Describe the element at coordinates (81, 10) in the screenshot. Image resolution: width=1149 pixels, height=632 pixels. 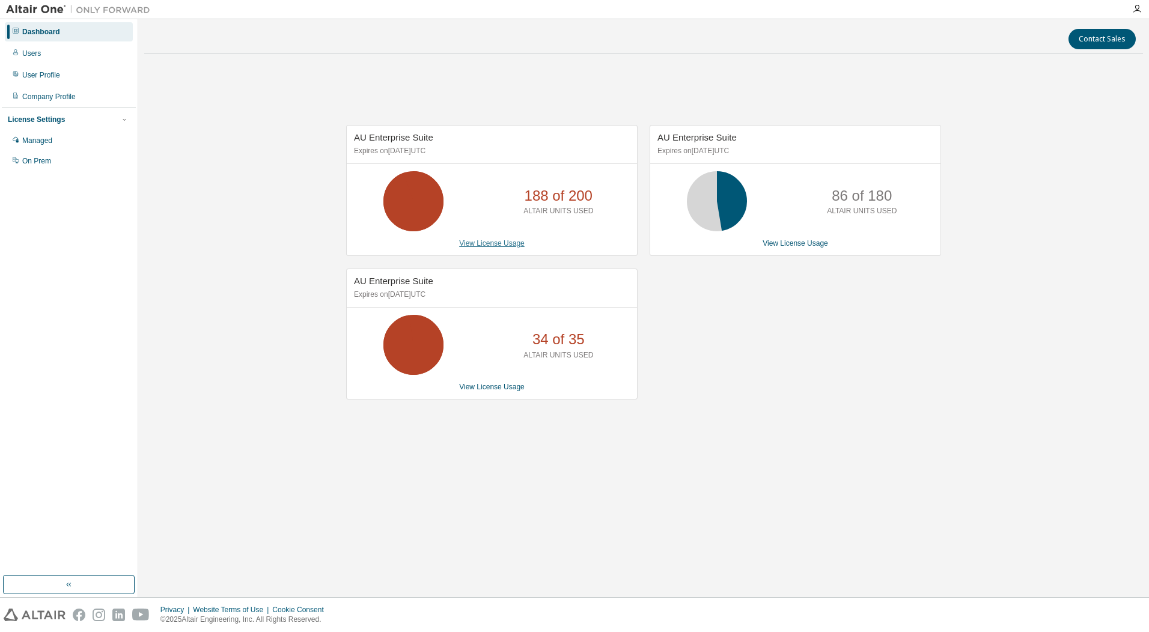
I see `img: Altair One` at that location.